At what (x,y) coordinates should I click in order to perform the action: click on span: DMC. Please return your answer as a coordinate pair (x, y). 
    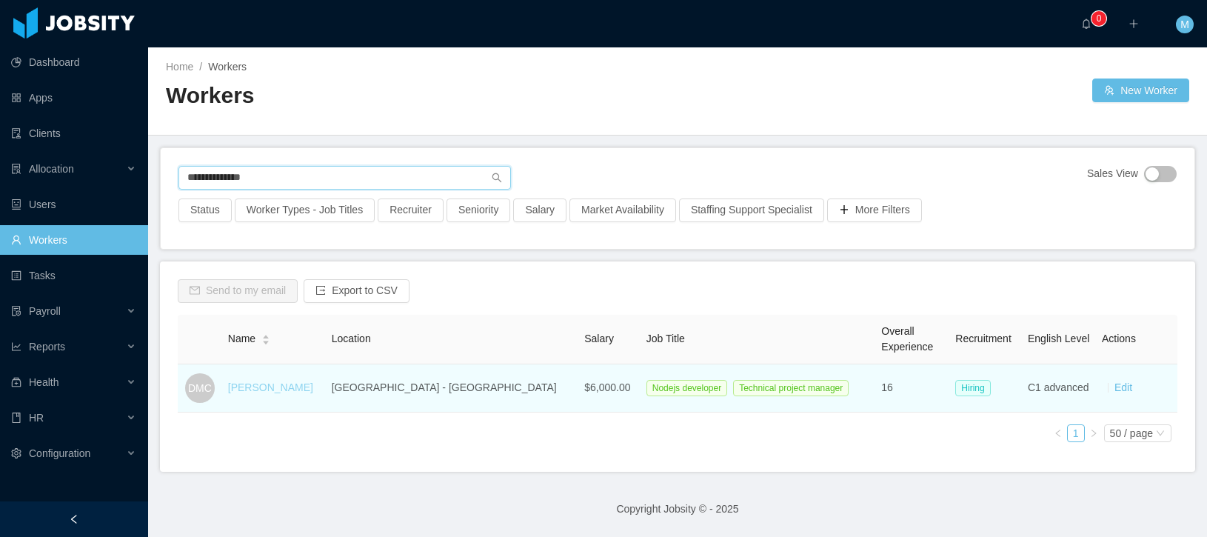
    Looking at the image, I should click on (200, 388).